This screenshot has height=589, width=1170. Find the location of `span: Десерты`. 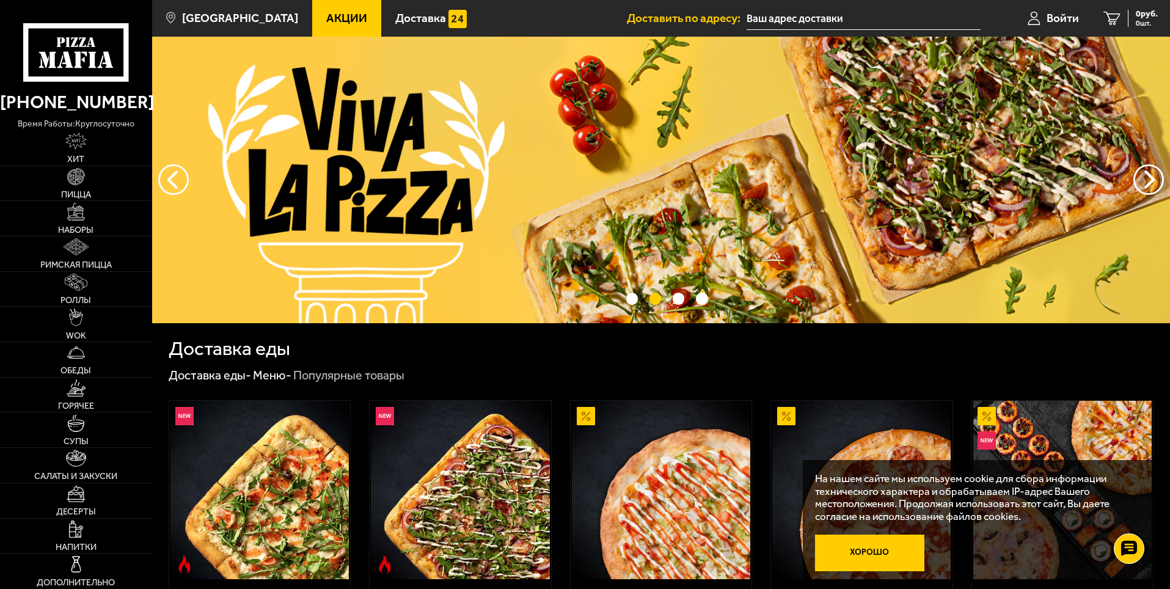

span: Десерты is located at coordinates (76, 511).